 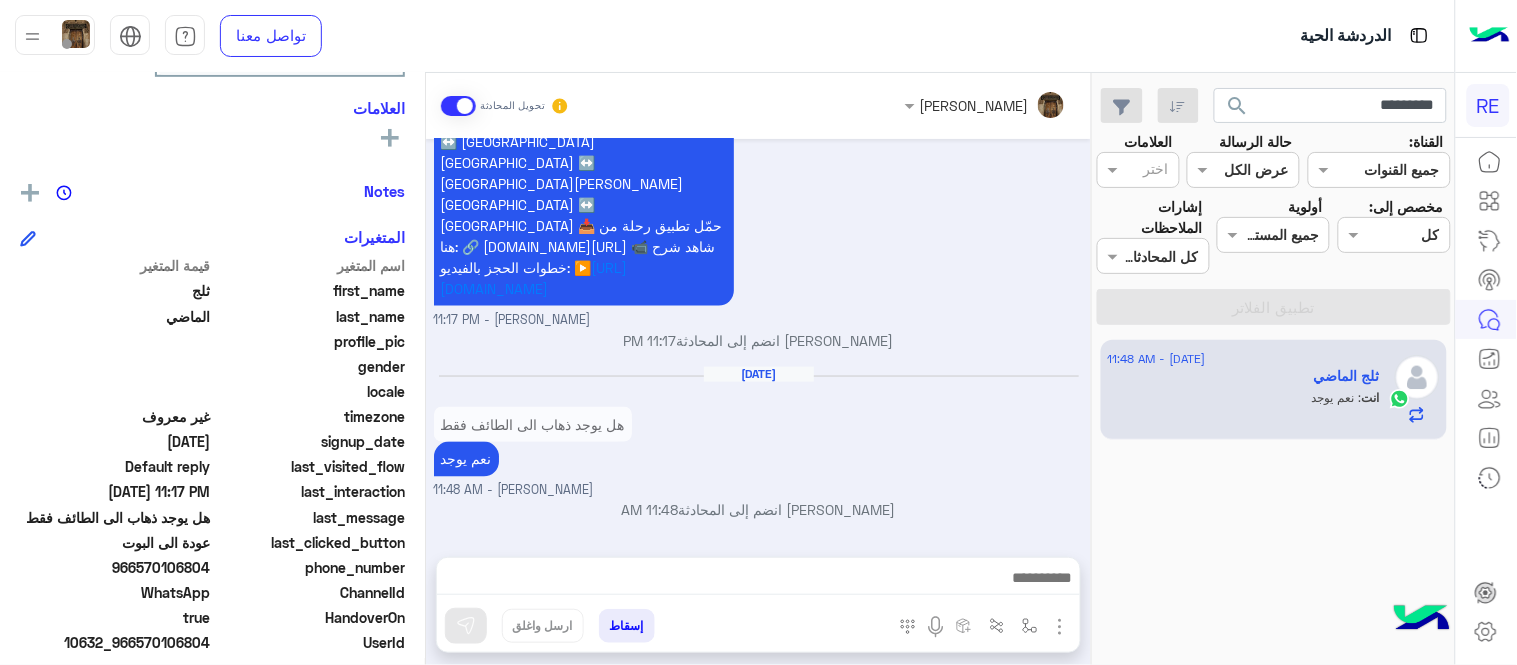 I want to click on span: هل يوجد ذهاب الى الطائف فقط, so click(x=115, y=517).